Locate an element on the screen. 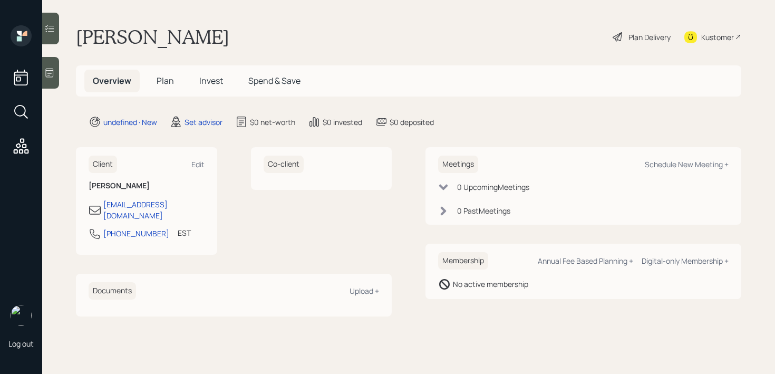 This screenshot has height=374, width=775. div: 0 Past Meeting s is located at coordinates (483, 210).